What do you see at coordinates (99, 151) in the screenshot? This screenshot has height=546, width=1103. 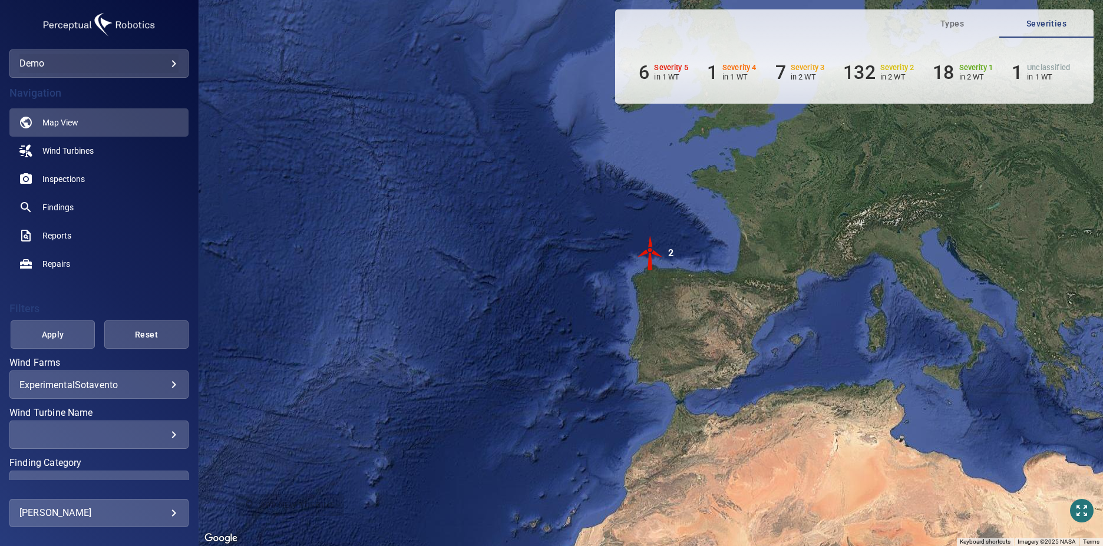 I see `a: windturbines noActive` at bounding box center [99, 151].